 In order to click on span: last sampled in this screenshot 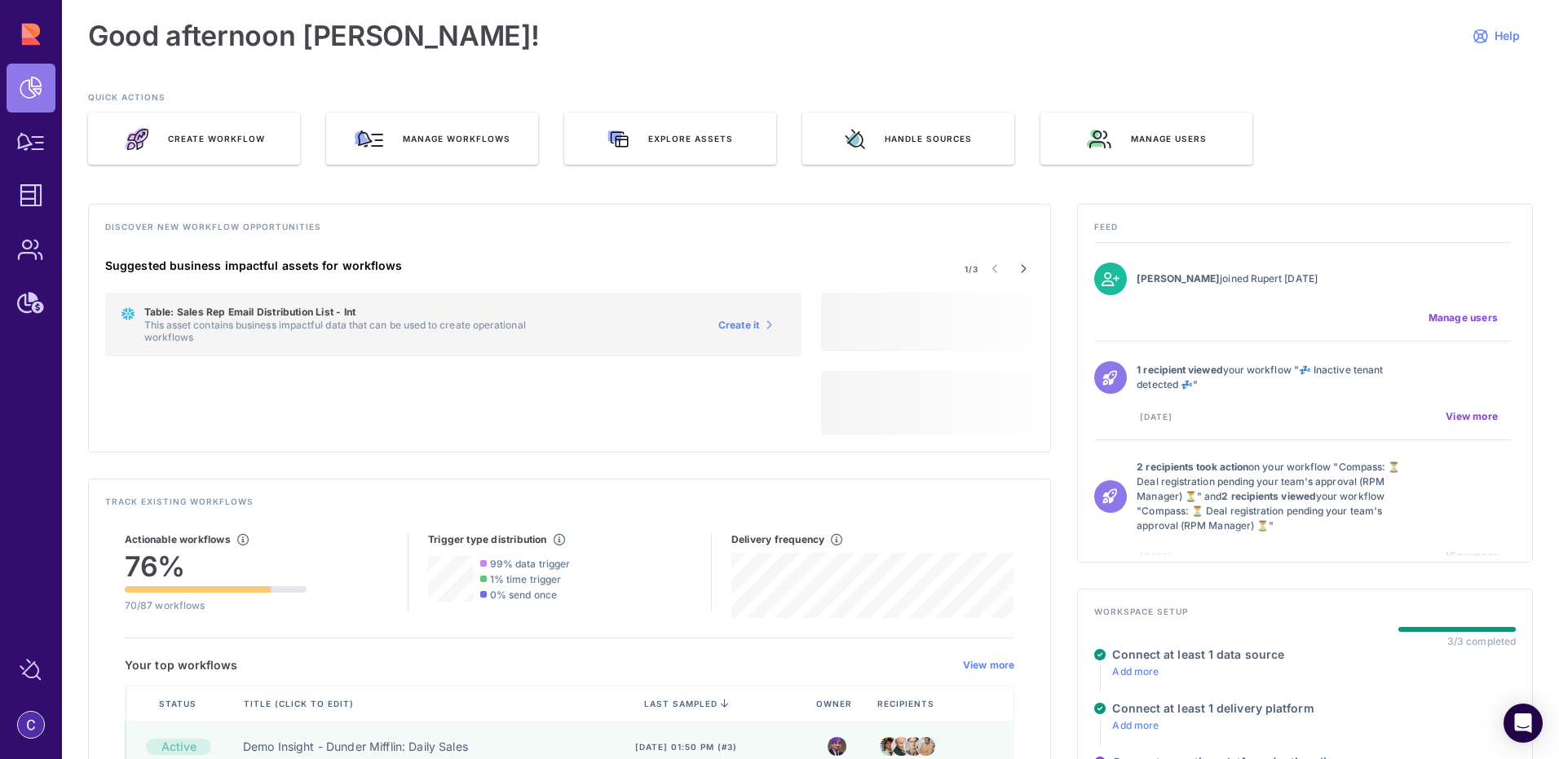, I will do `click(681, 704)`.